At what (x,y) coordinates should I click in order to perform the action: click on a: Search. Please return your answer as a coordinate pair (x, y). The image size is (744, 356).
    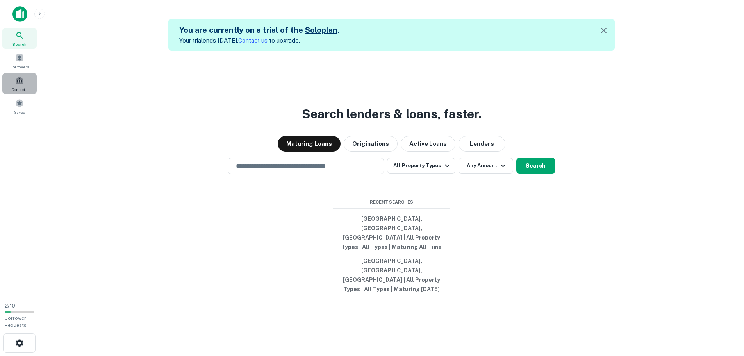
    Looking at the image, I should click on (20, 38).